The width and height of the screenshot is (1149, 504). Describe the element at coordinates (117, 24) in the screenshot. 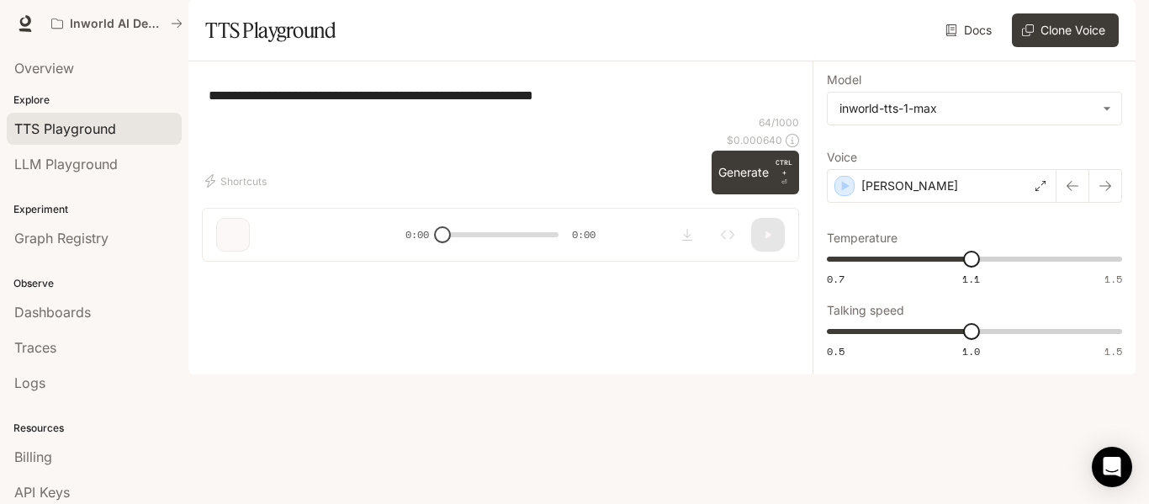

I see `p: Inworld AI Demos` at that location.